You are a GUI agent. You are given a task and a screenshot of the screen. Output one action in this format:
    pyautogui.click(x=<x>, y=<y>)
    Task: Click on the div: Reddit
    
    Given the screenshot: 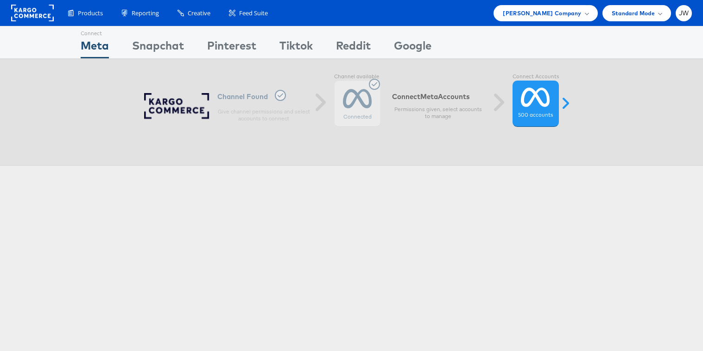 What is the action you would take?
    pyautogui.click(x=353, y=48)
    